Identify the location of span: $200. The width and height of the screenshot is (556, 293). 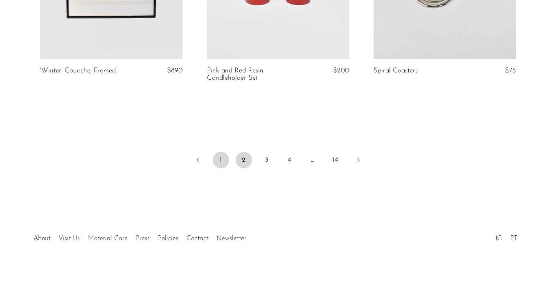
(341, 70).